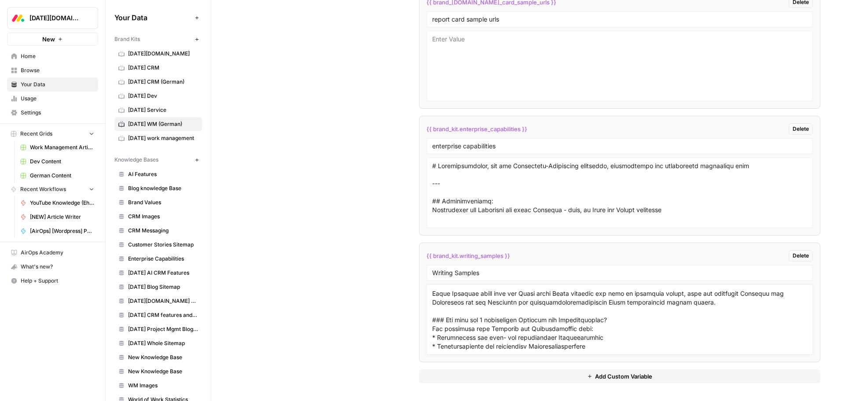 The image size is (845, 401). What do you see at coordinates (127, 39) in the screenshot?
I see `span: Brand Kits` at bounding box center [127, 39].